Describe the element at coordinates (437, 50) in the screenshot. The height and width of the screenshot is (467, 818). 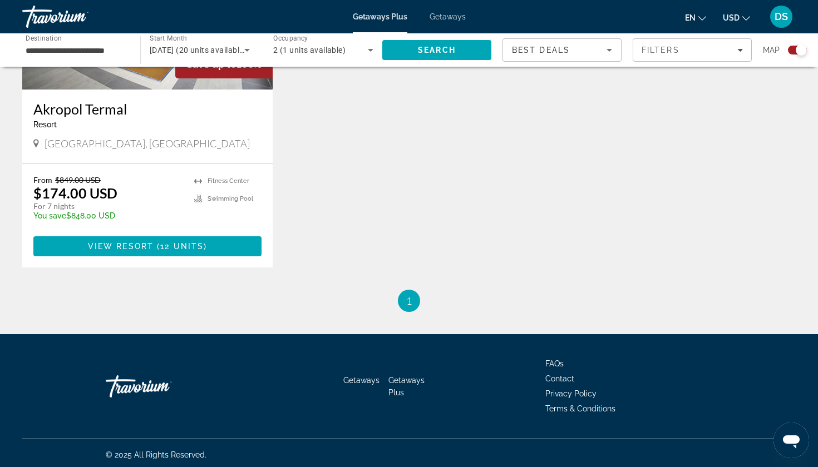
I see `span: Search` at that location.